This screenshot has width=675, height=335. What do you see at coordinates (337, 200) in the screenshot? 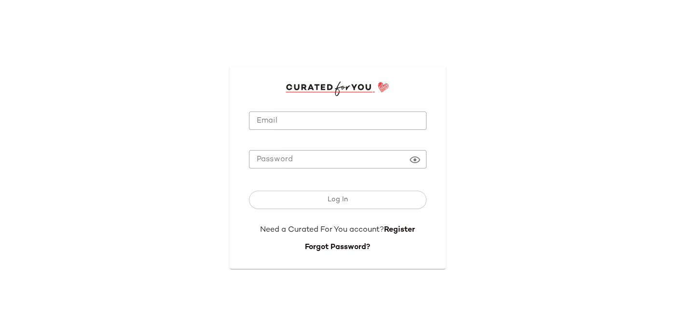
I see `span: Log In` at bounding box center [337, 200].